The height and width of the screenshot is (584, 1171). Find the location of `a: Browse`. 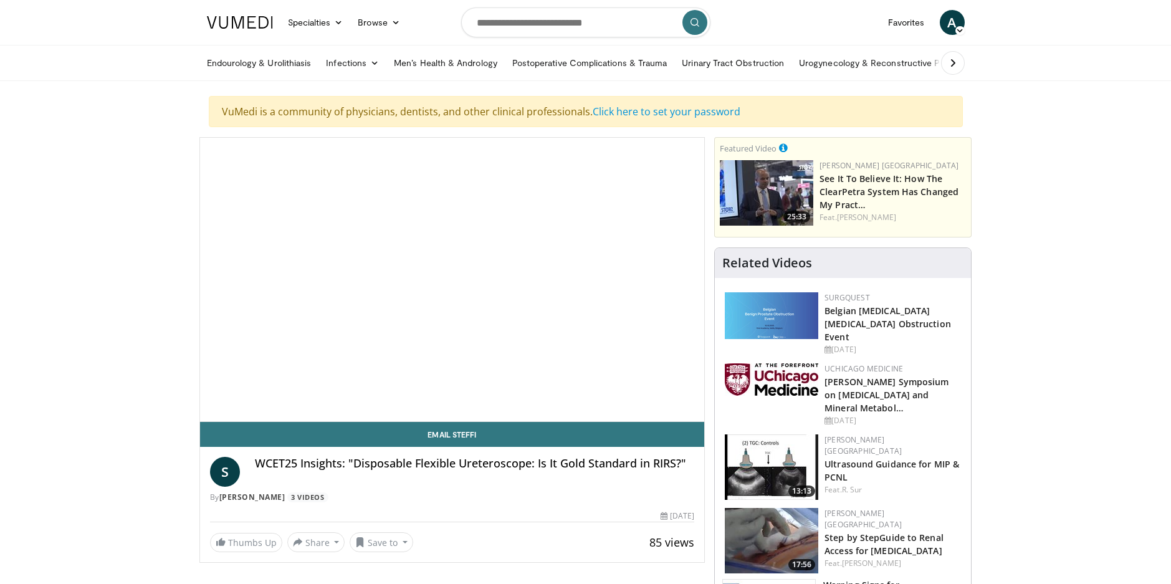

a: Browse is located at coordinates (379, 22).